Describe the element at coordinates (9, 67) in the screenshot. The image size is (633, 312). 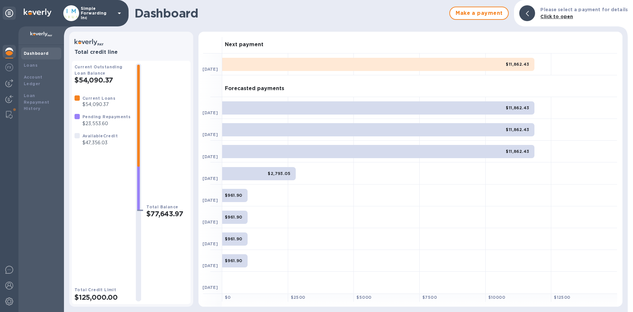
I see `img: Foreign exchange` at that location.